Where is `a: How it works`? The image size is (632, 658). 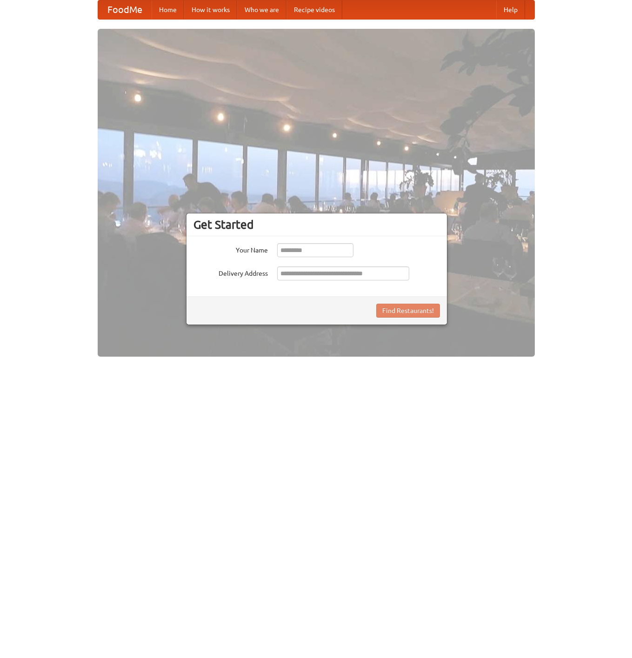 a: How it works is located at coordinates (211, 10).